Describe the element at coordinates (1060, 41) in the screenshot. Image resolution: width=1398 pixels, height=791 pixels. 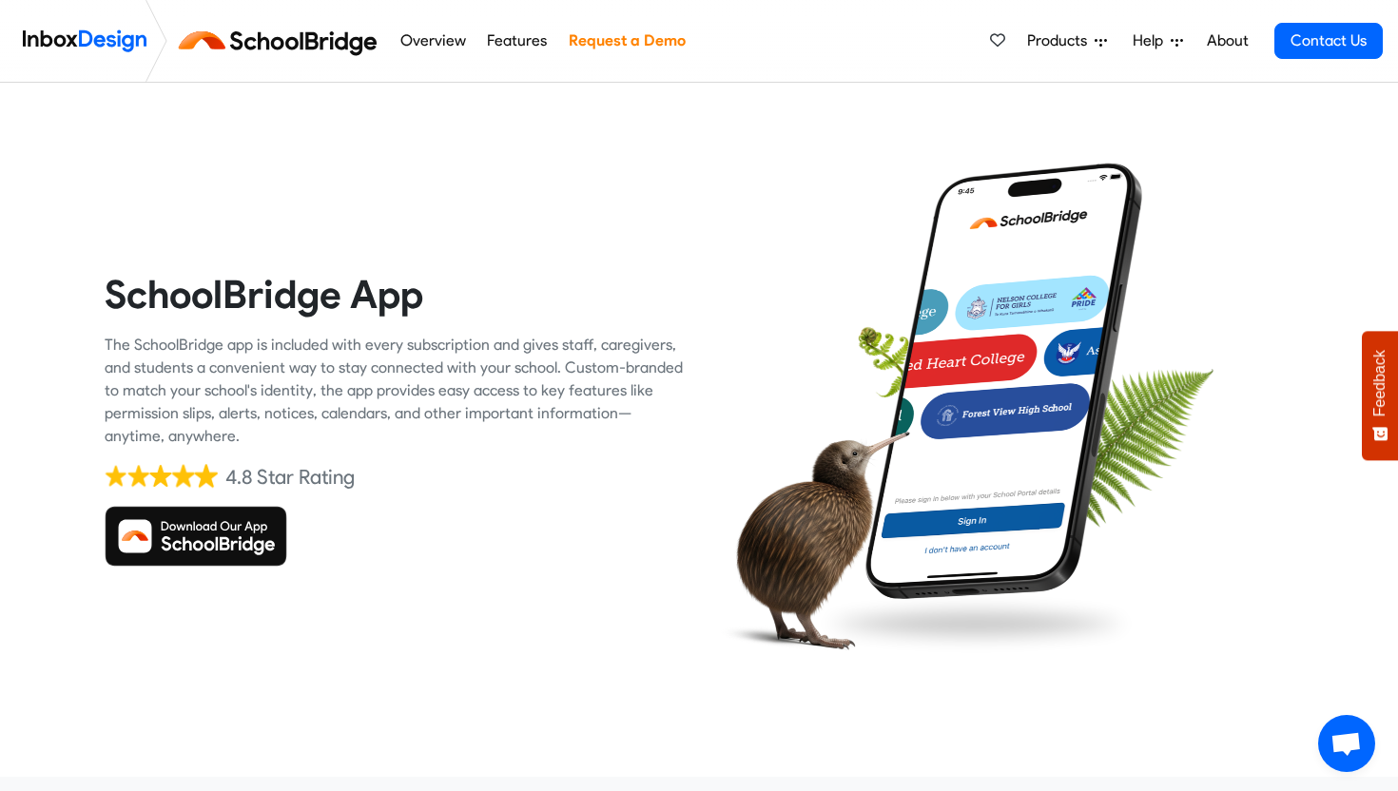
I see `span: Products` at that location.